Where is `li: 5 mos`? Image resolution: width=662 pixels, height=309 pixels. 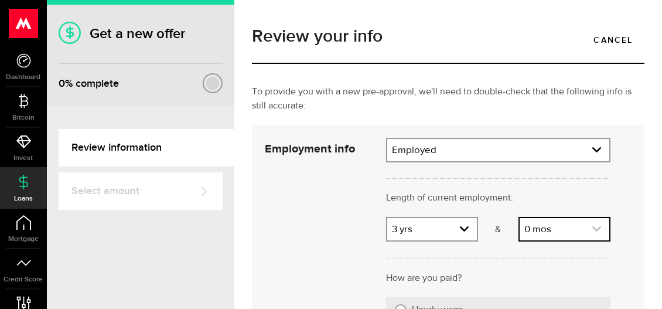
li: 5 mos is located at coordinates (565, 136).